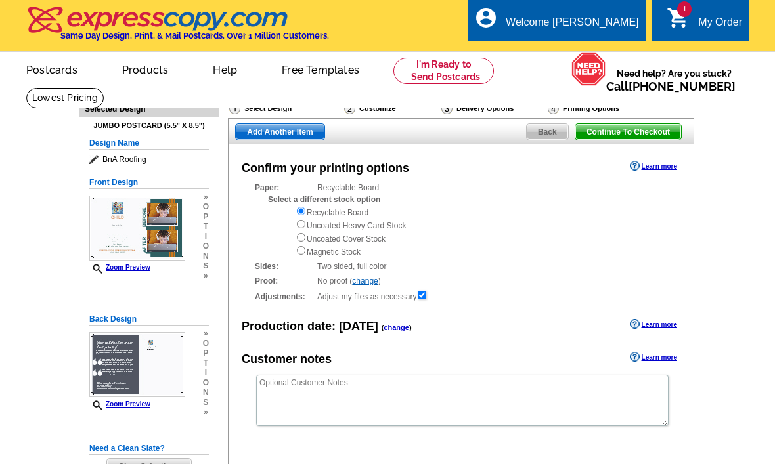 The image size is (775, 464). Describe the element at coordinates (704, 22) in the screenshot. I see `a: 1 shopping_cart My Order` at that location.